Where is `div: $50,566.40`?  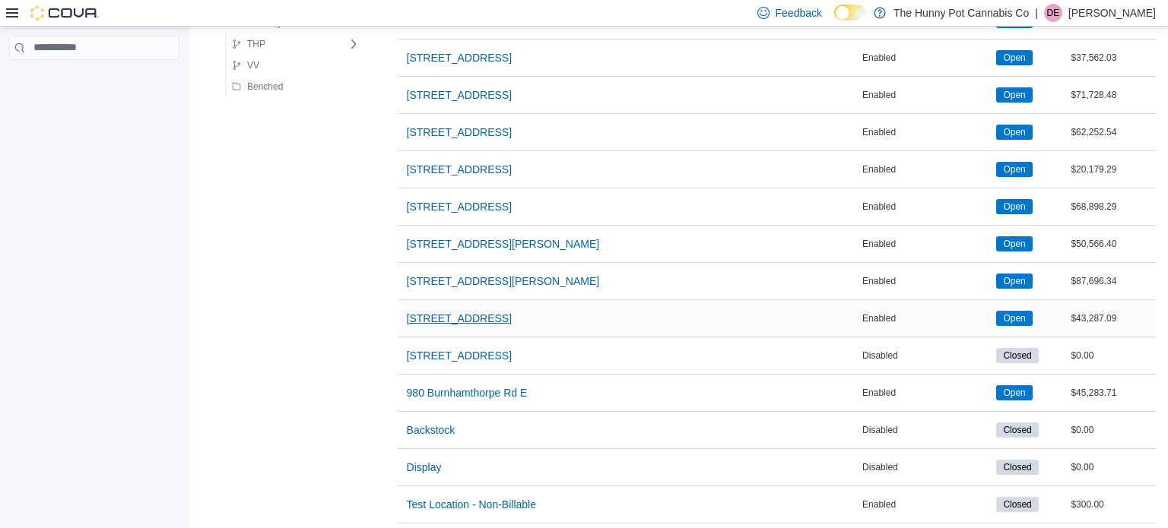 div: $50,566.40 is located at coordinates (1111, 244).